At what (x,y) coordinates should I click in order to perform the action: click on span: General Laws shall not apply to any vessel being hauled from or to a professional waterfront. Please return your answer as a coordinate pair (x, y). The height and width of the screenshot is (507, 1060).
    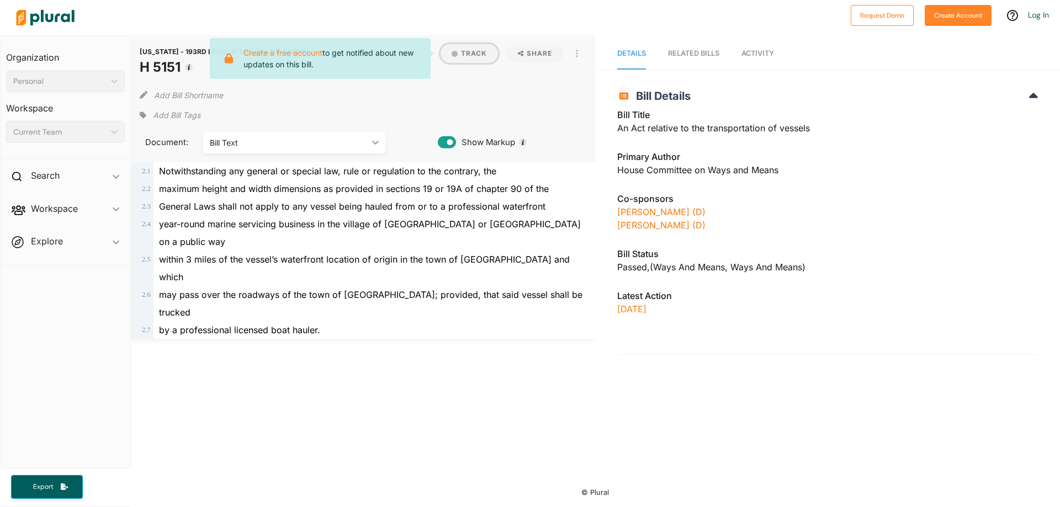
    Looking at the image, I should click on (352, 207).